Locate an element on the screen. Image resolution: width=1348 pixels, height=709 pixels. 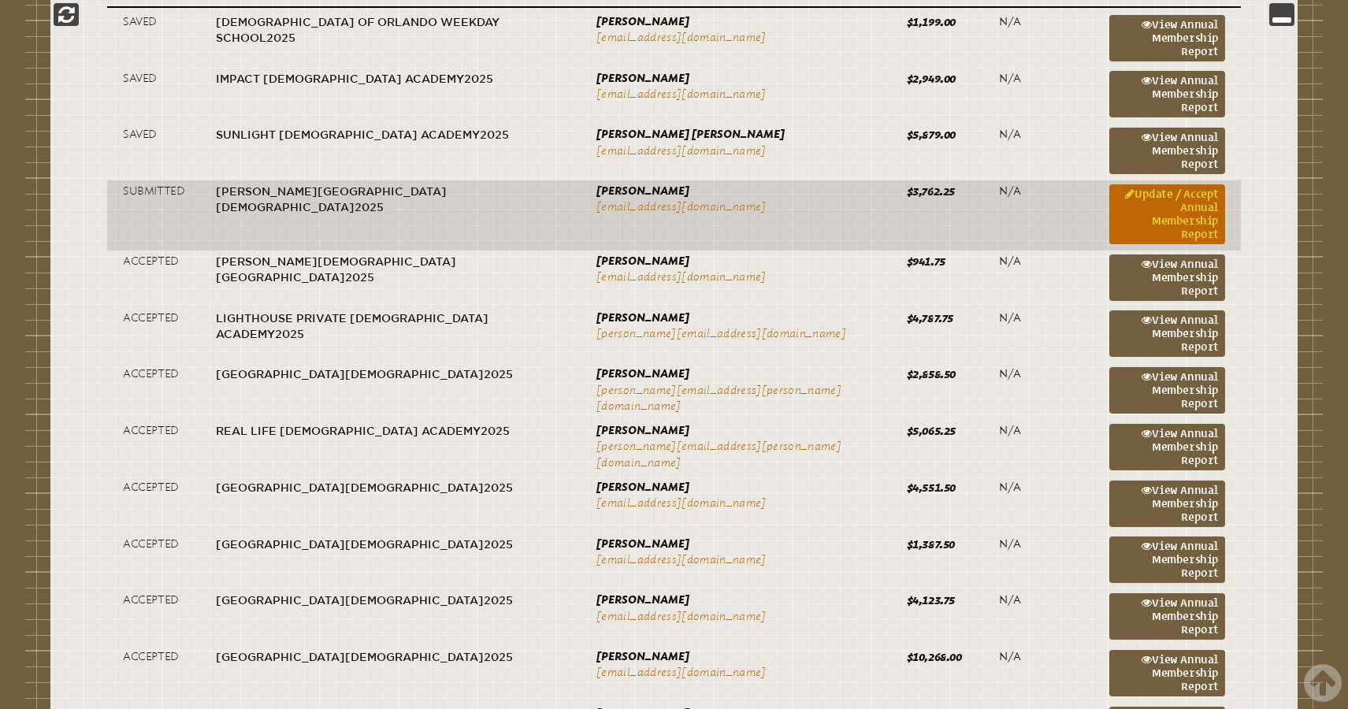
p: 4,123.75 is located at coordinates (937, 600).